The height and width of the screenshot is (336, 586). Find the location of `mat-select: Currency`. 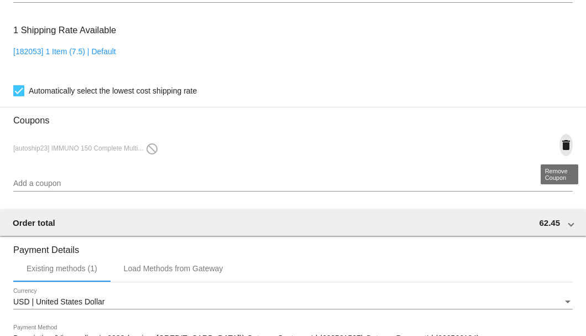

mat-select: Currency is located at coordinates (293, 302).